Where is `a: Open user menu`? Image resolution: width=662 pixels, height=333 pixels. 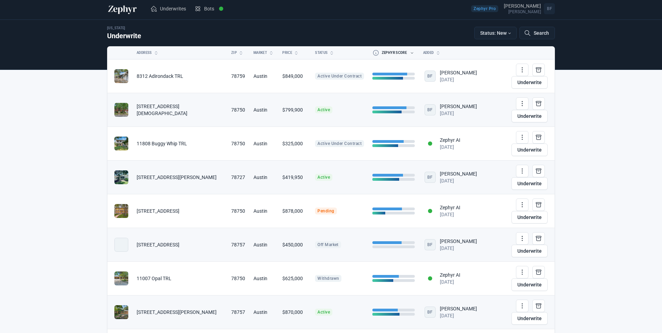 a: Open user menu is located at coordinates (529, 9).